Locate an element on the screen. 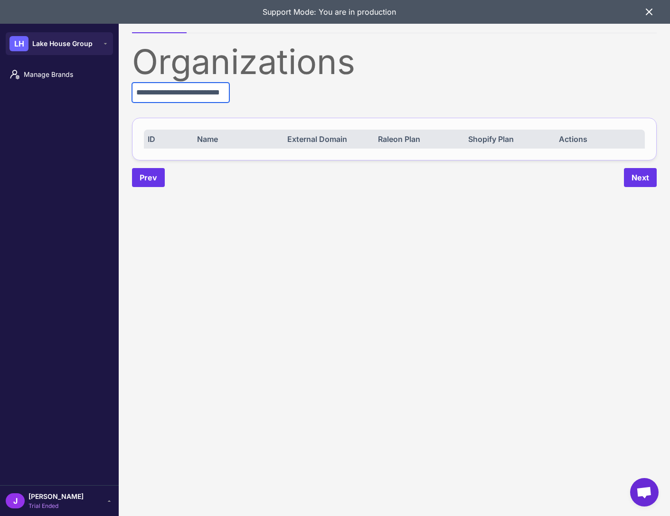 The image size is (670, 516). a: Manage Brands is located at coordinates (59, 75).